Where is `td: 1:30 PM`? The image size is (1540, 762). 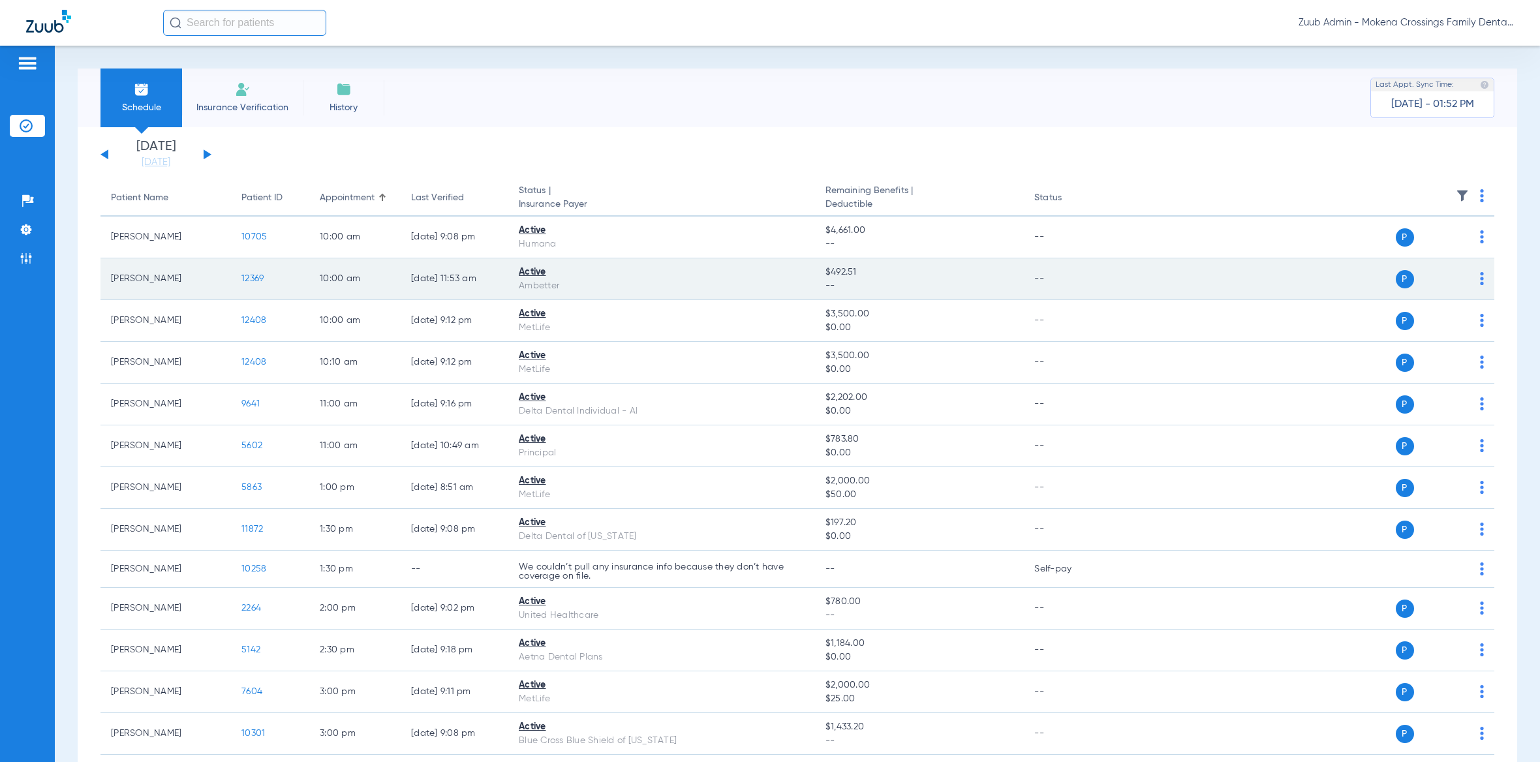 td: 1:30 PM is located at coordinates (355, 569).